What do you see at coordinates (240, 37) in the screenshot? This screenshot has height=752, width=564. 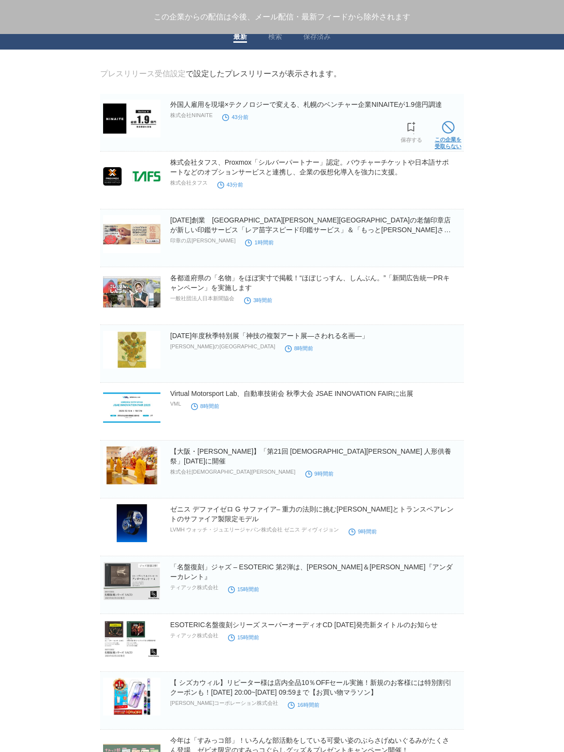 I see `a: 最新` at bounding box center [240, 37].